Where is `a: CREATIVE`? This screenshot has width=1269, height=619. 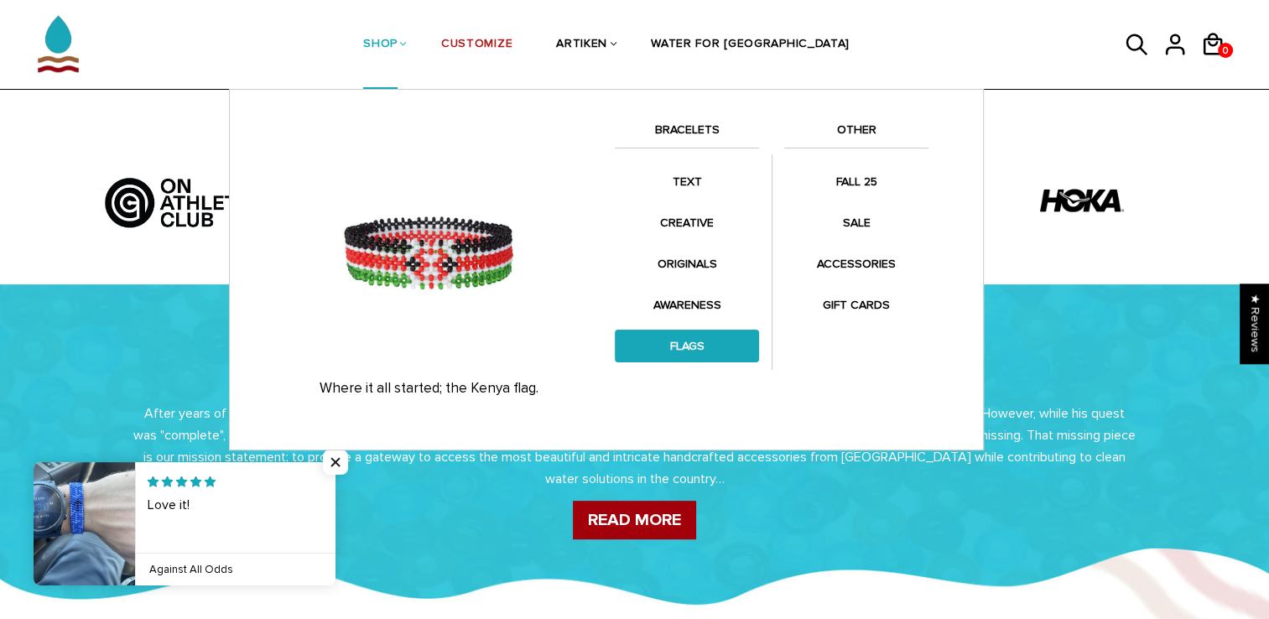 a: CREATIVE is located at coordinates (687, 222).